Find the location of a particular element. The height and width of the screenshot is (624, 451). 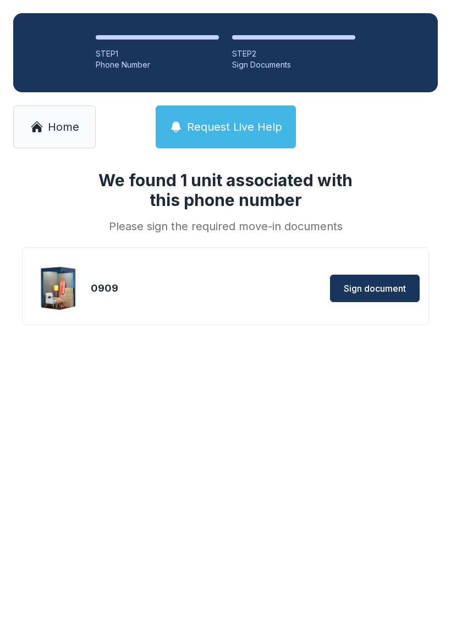

span: Sign document is located at coordinates (374, 289).